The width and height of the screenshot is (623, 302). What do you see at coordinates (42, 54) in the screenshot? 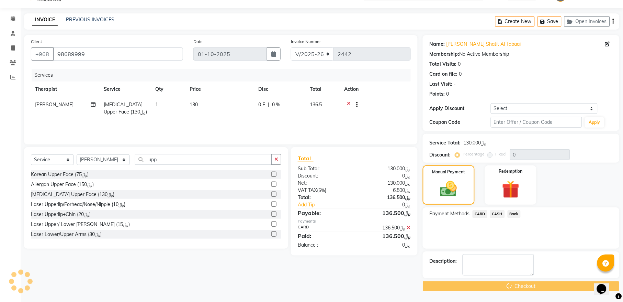
I see `button: +968` at bounding box center [42, 54].